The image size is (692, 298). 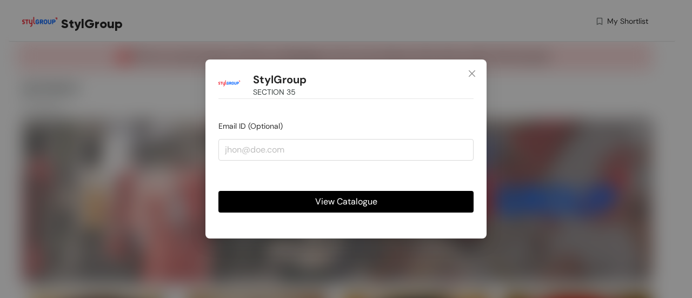 What do you see at coordinates (346, 150) in the screenshot?
I see `input: jhon@doe.com` at bounding box center [346, 150].